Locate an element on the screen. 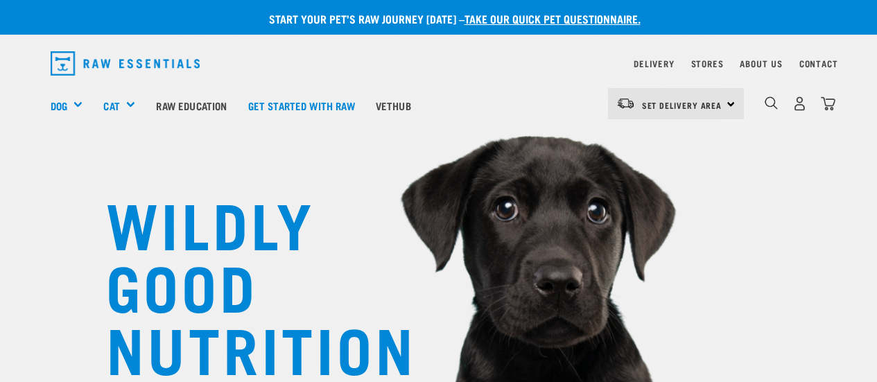 The height and width of the screenshot is (382, 877). a: Raw Education is located at coordinates (191, 105).